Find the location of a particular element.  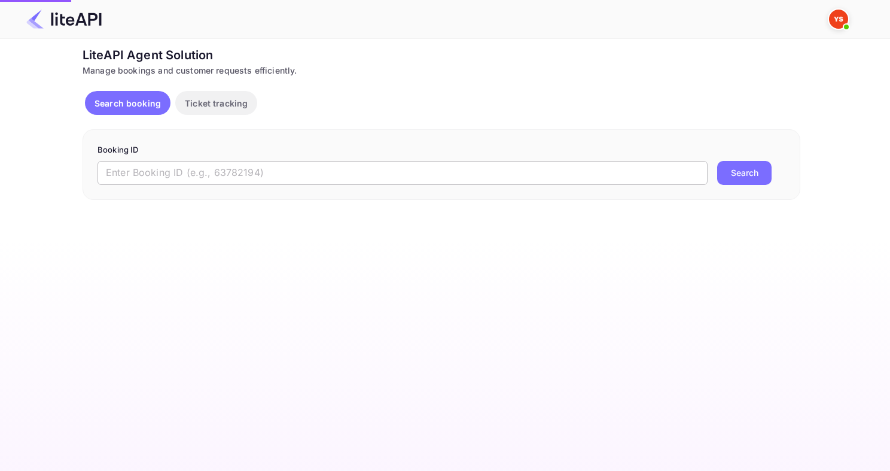

div: LiteAPI Agent Solution is located at coordinates (441, 55).